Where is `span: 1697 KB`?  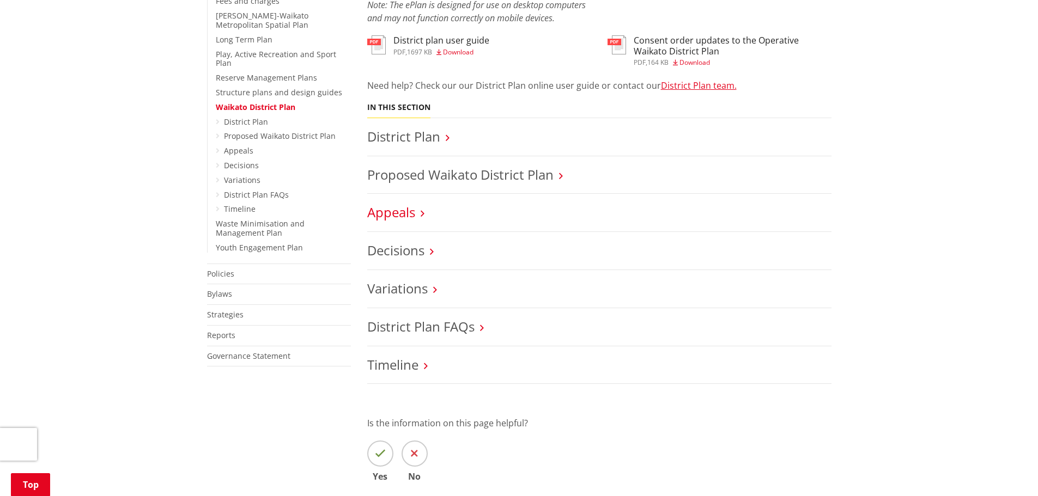
span: 1697 KB is located at coordinates (420, 52).